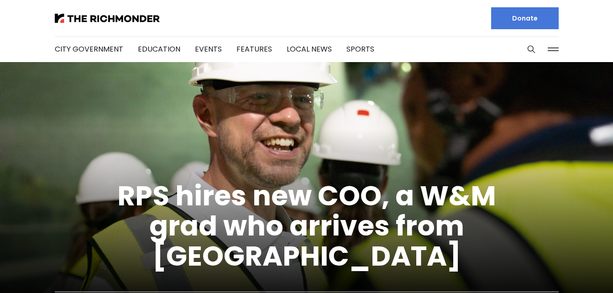 The height and width of the screenshot is (293, 613). Describe the element at coordinates (89, 49) in the screenshot. I see `a: City Government` at that location.